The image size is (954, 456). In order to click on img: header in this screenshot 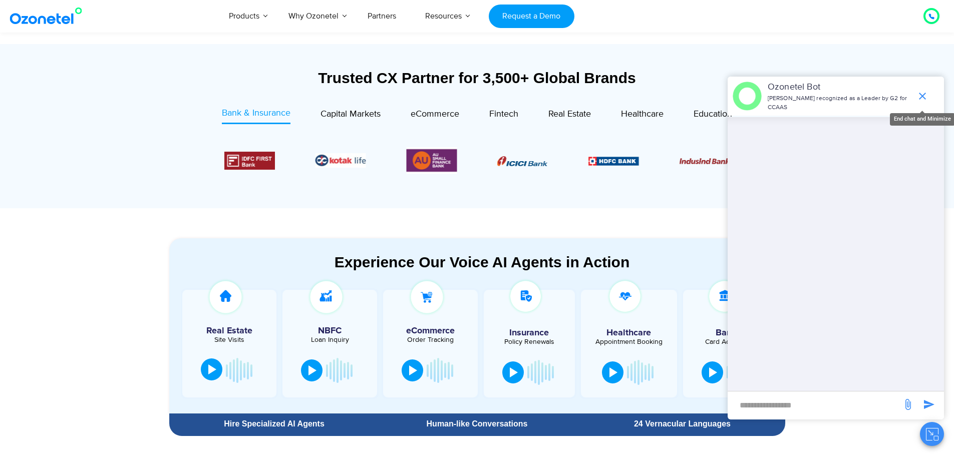, I will do `click(748, 96)`.